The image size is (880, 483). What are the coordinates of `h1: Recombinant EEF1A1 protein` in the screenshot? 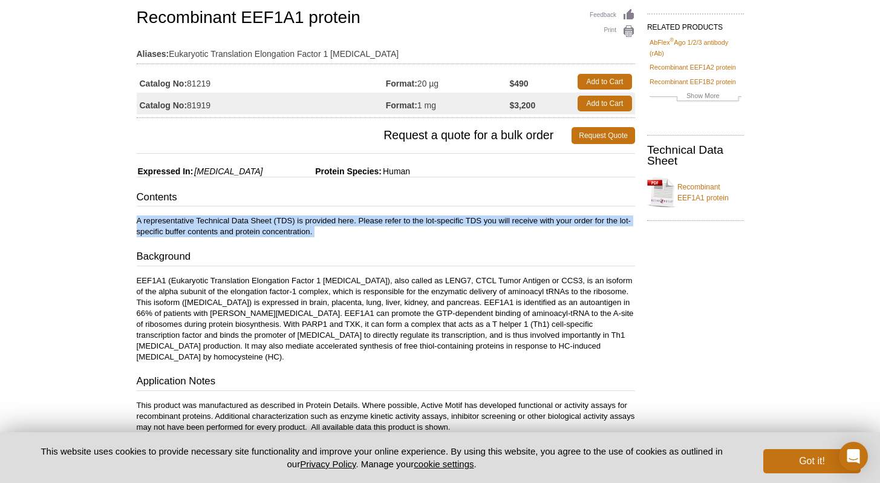 It's located at (386, 19).